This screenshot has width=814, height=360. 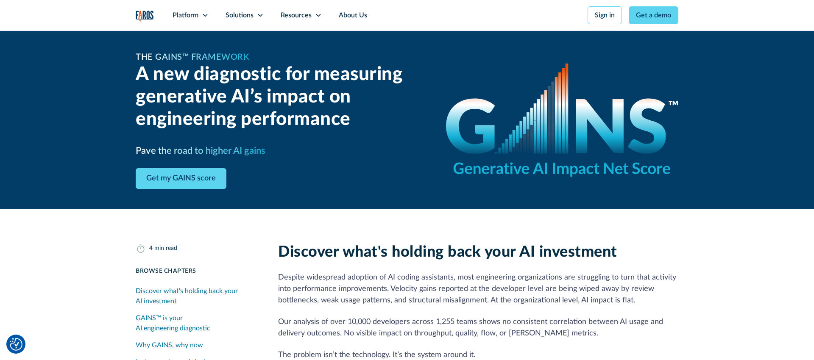 I want to click on a: Why GAINS, why now, so click(x=197, y=346).